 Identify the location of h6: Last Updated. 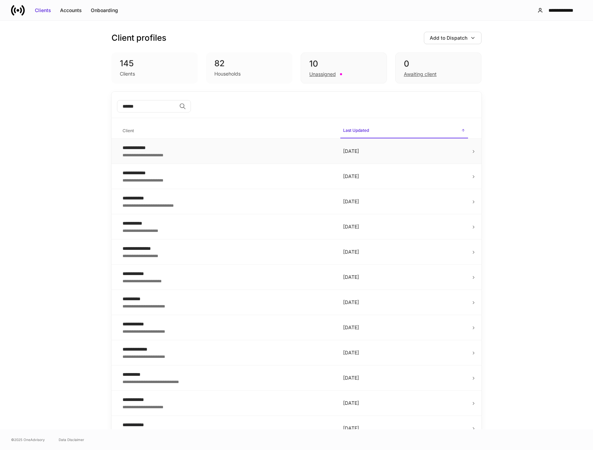
(356, 130).